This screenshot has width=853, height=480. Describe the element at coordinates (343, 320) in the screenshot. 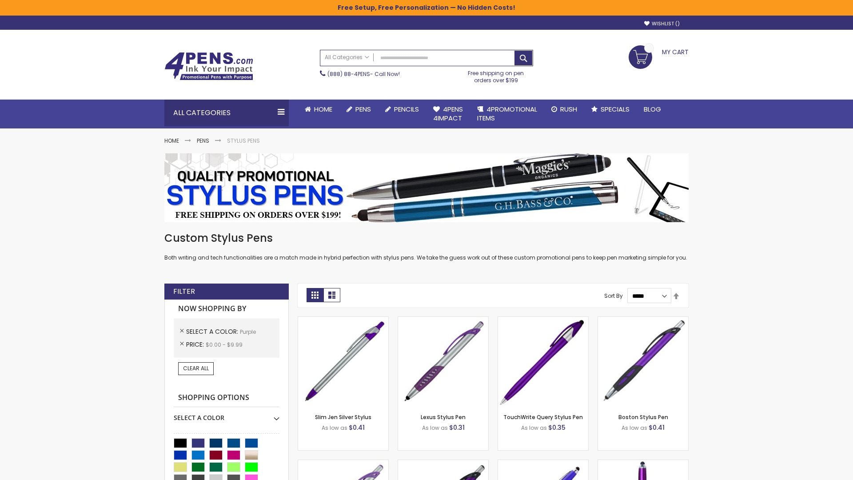

I see `a: Slim Jen Silver Stylus-Purple` at that location.